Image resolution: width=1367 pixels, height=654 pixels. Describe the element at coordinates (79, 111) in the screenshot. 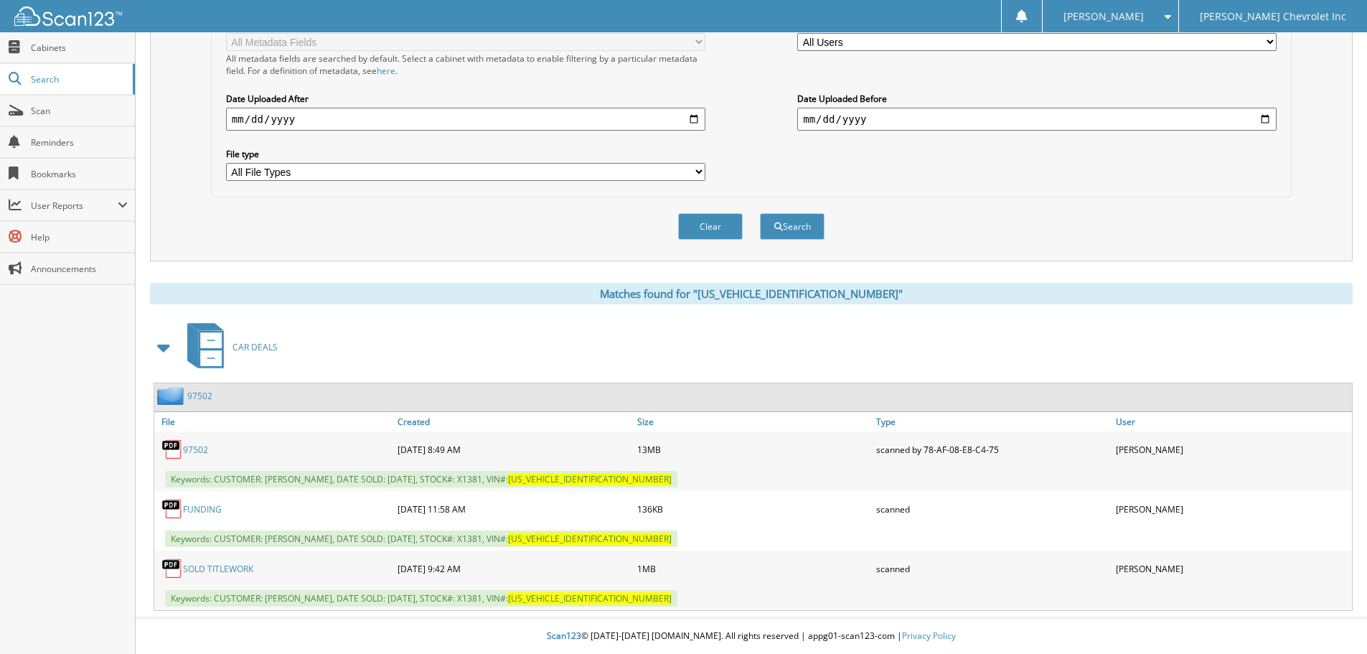

I see `span: Scan` at that location.